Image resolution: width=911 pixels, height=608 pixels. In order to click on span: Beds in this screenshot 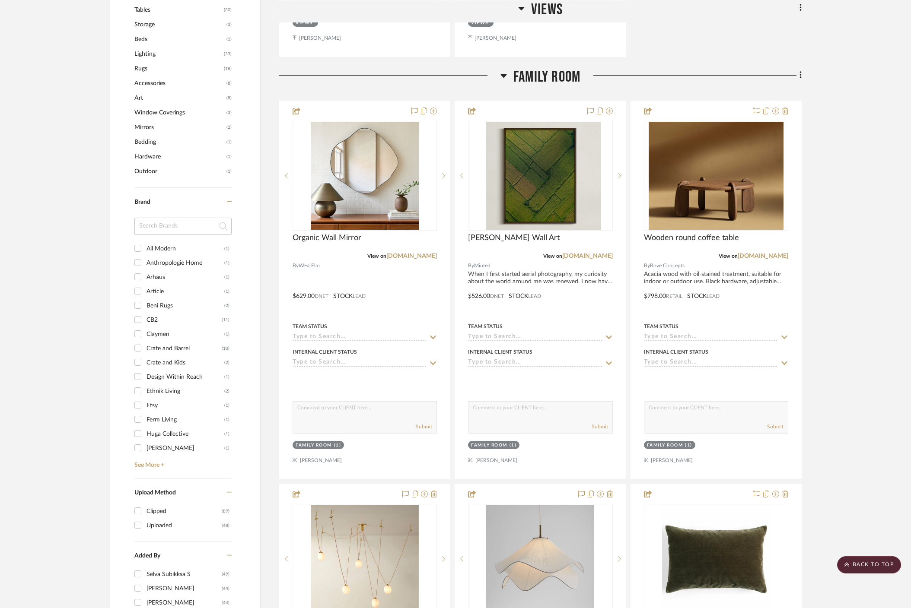, I will do `click(179, 39)`.